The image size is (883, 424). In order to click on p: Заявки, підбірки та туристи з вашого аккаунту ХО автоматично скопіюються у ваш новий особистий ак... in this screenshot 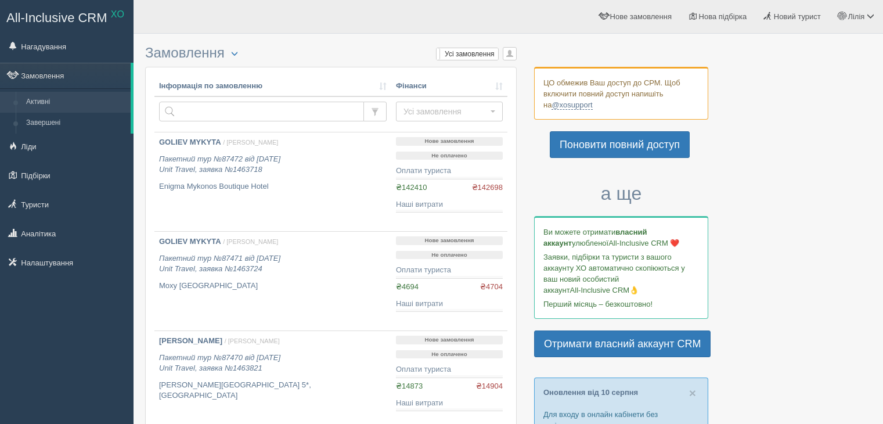, I will do `click(621, 273)`.